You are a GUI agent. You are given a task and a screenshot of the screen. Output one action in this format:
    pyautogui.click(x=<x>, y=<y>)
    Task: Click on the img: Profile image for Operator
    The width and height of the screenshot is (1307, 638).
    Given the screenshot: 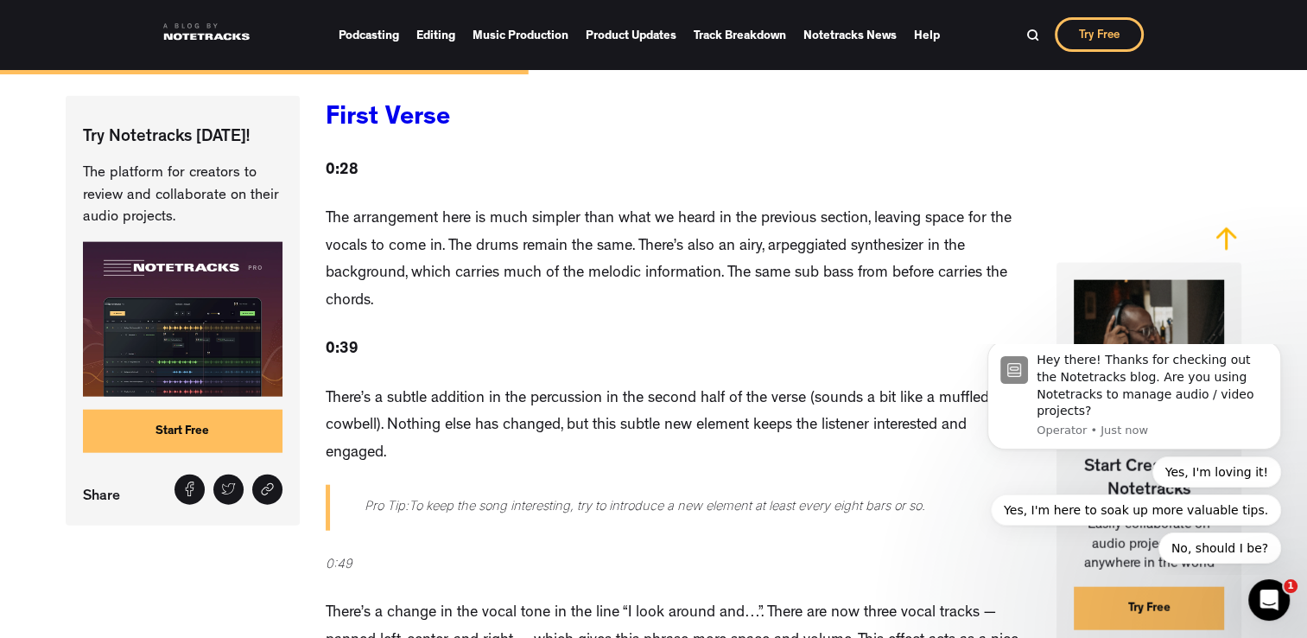 What is the action you would take?
    pyautogui.click(x=53, y=26)
    